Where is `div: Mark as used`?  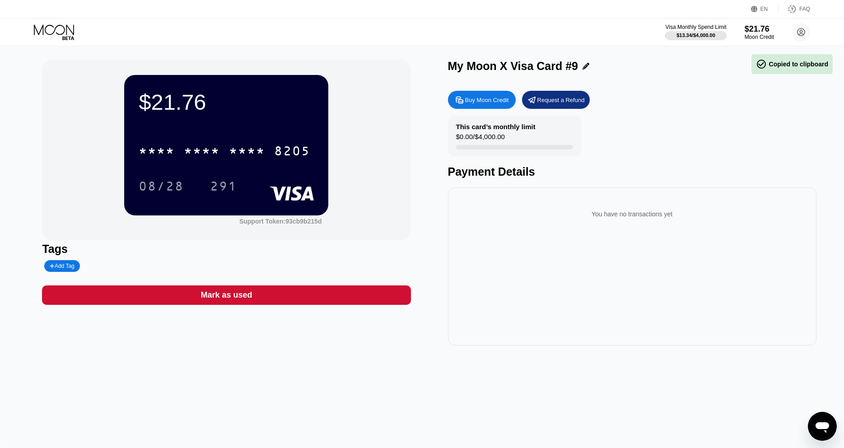
div: Mark as used is located at coordinates (226, 295).